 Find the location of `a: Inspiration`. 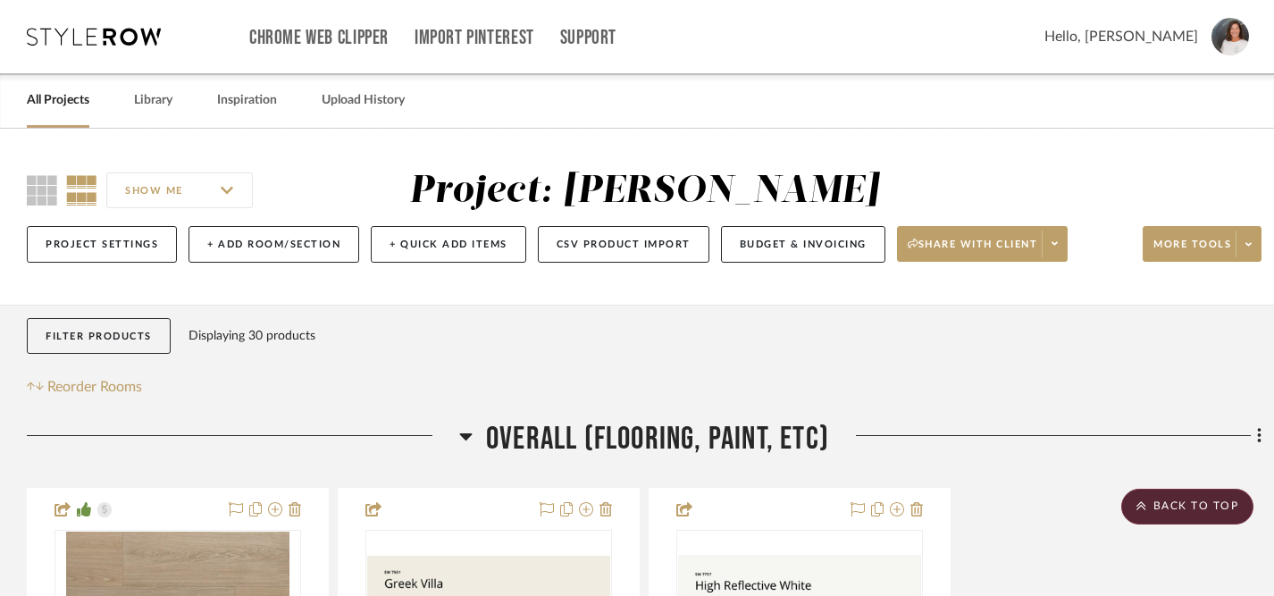

a: Inspiration is located at coordinates (247, 100).